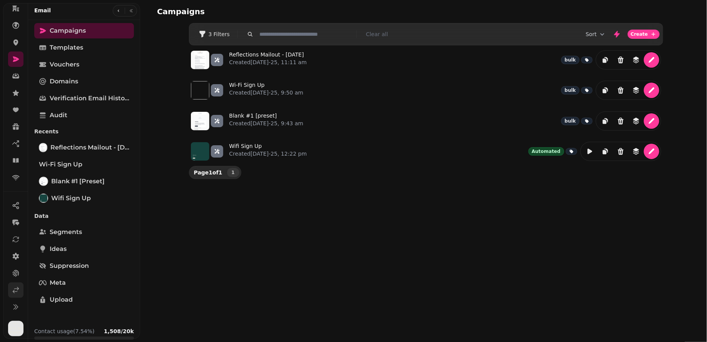 The image size is (707, 342). I want to click on button: User avatar, so click(16, 329).